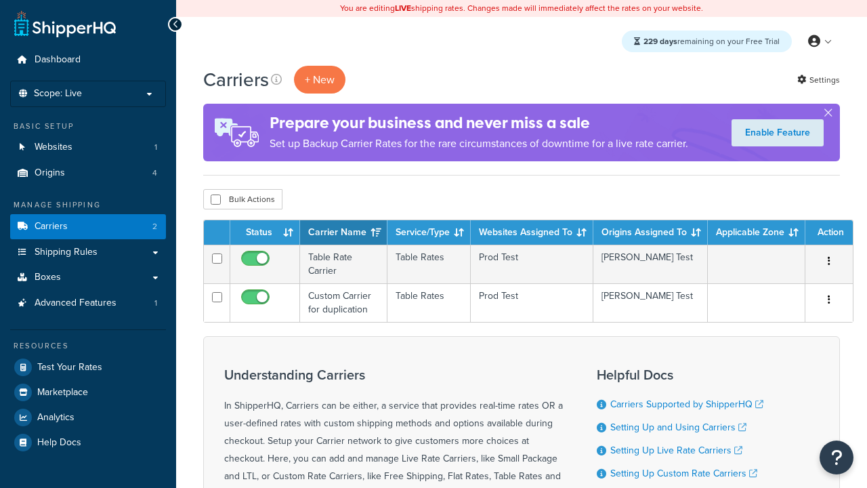  Describe the element at coordinates (320, 79) in the screenshot. I see `button: + New` at that location.